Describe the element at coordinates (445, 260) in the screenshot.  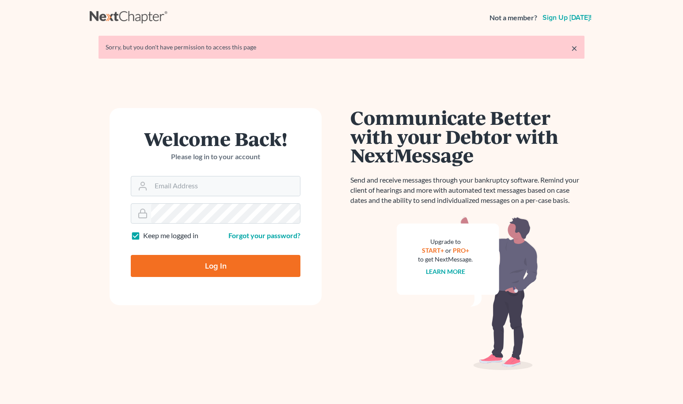
I see `div: to get NextMessage.` at that location.